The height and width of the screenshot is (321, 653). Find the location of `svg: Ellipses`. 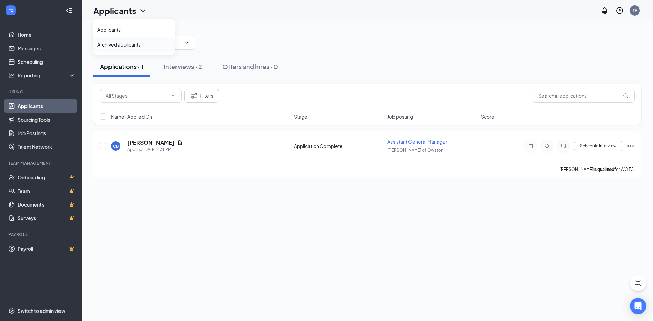

svg: Ellipses is located at coordinates (631, 146).